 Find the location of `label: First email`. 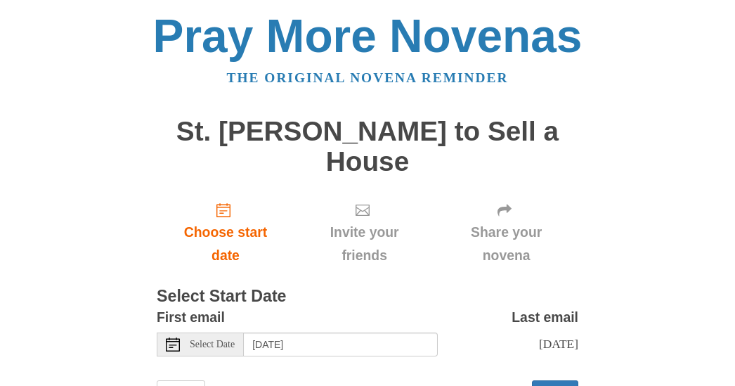

label: First email is located at coordinates (190, 317).